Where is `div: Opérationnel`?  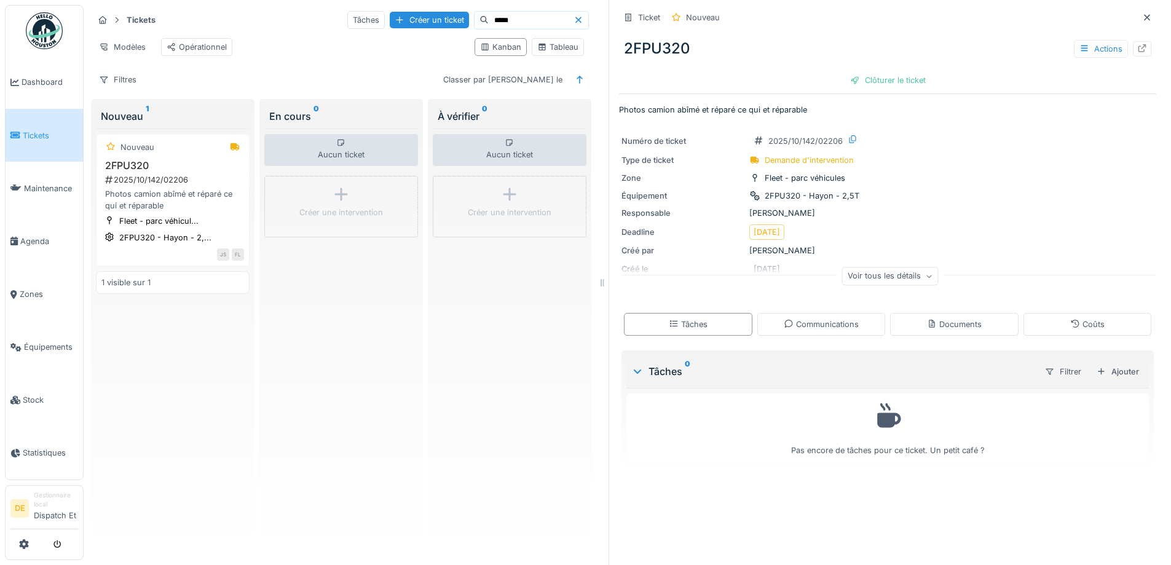
div: Opérationnel is located at coordinates (197, 47).